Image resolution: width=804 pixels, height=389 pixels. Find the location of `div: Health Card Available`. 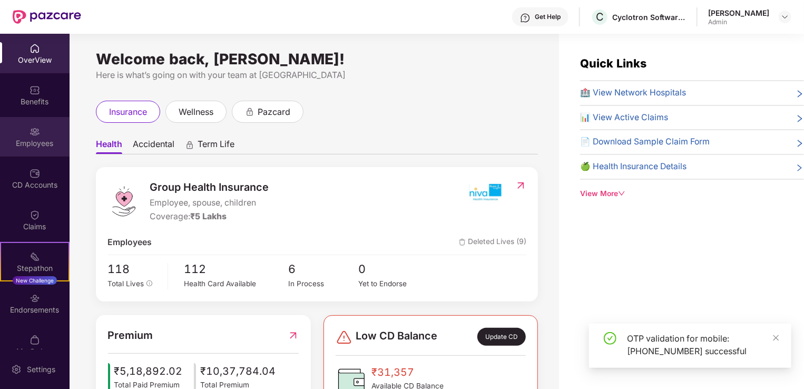

div: Health Card Available is located at coordinates (236, 284).